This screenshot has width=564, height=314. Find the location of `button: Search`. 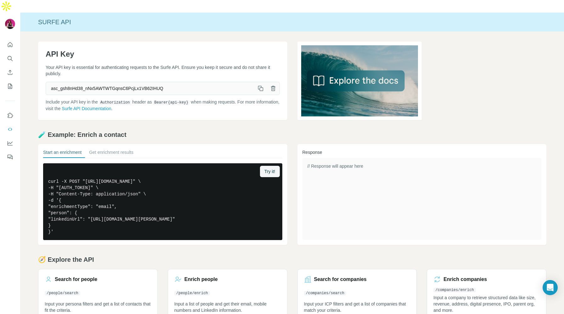

button: Search is located at coordinates (10, 59).